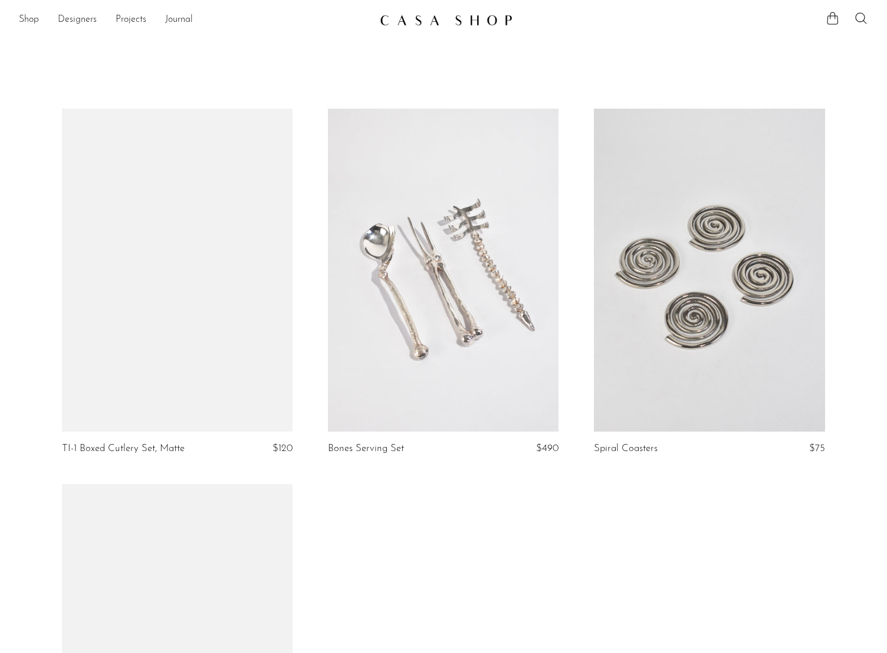 This screenshot has width=887, height=653. What do you see at coordinates (123, 448) in the screenshot?
I see `a: TI-1 Boxed Cutlery Set, Matte` at bounding box center [123, 448].